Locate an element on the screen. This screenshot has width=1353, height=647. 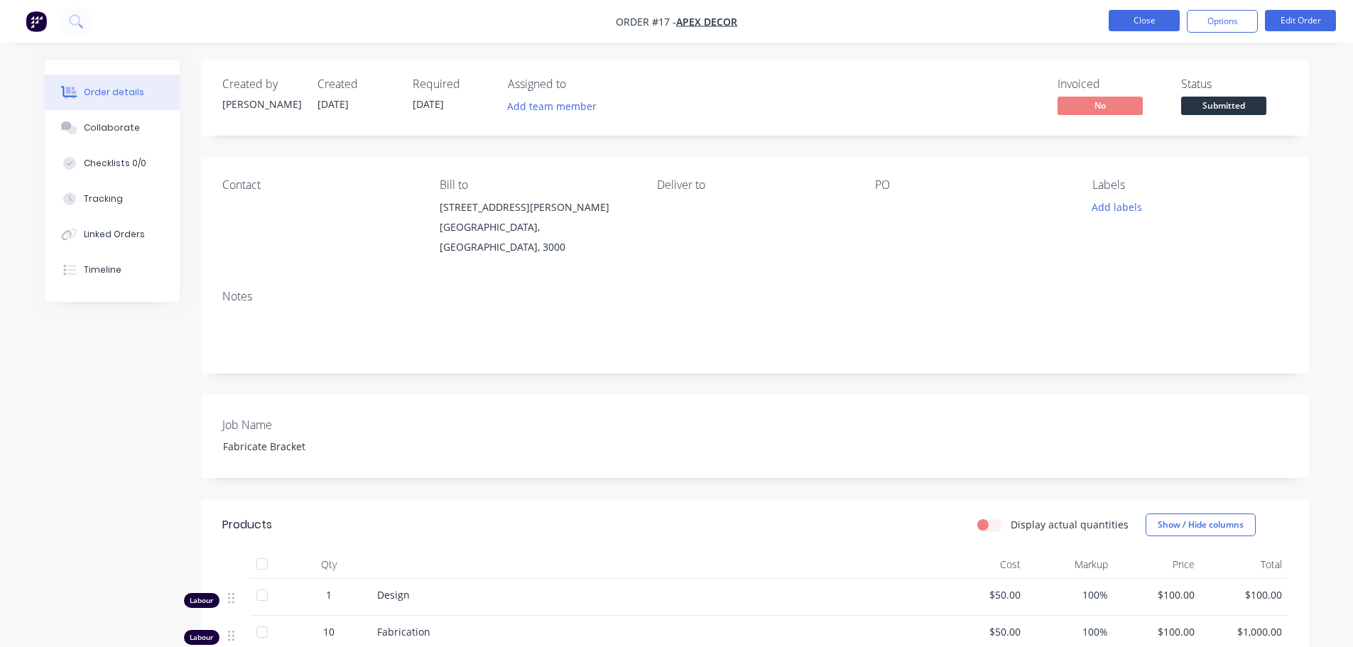
div: Checklists 0/0 is located at coordinates (115, 163).